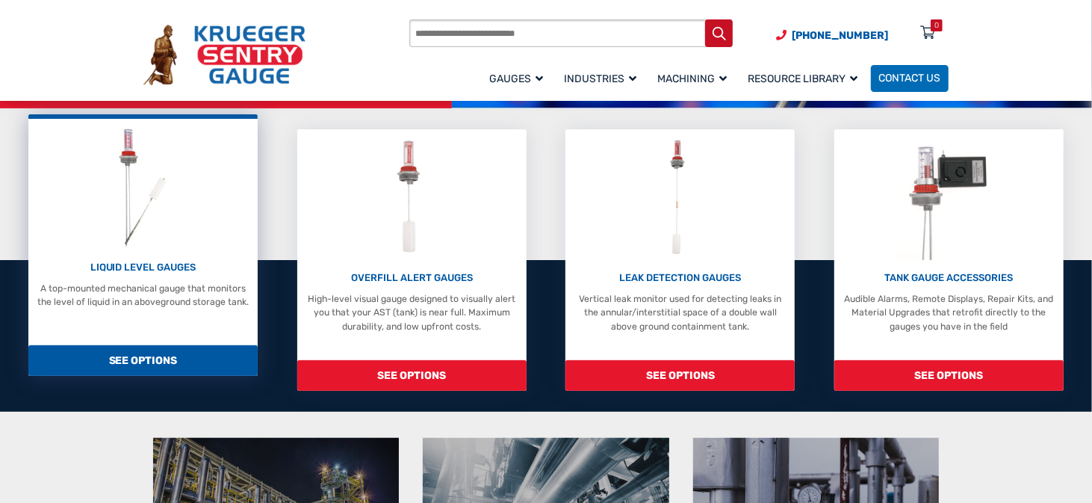 The image size is (1092, 503). What do you see at coordinates (949, 197) in the screenshot?
I see `img: Tank Gauge Accessories` at bounding box center [949, 197].